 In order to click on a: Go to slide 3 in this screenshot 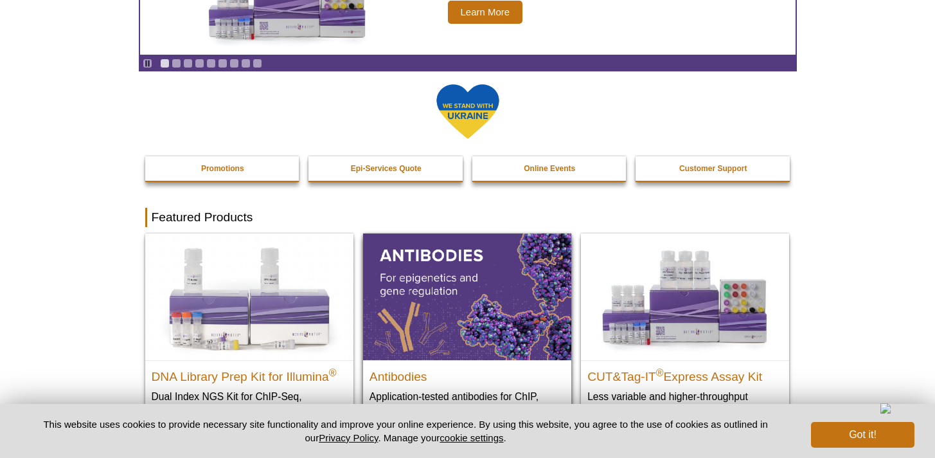, I will do `click(188, 63)`.